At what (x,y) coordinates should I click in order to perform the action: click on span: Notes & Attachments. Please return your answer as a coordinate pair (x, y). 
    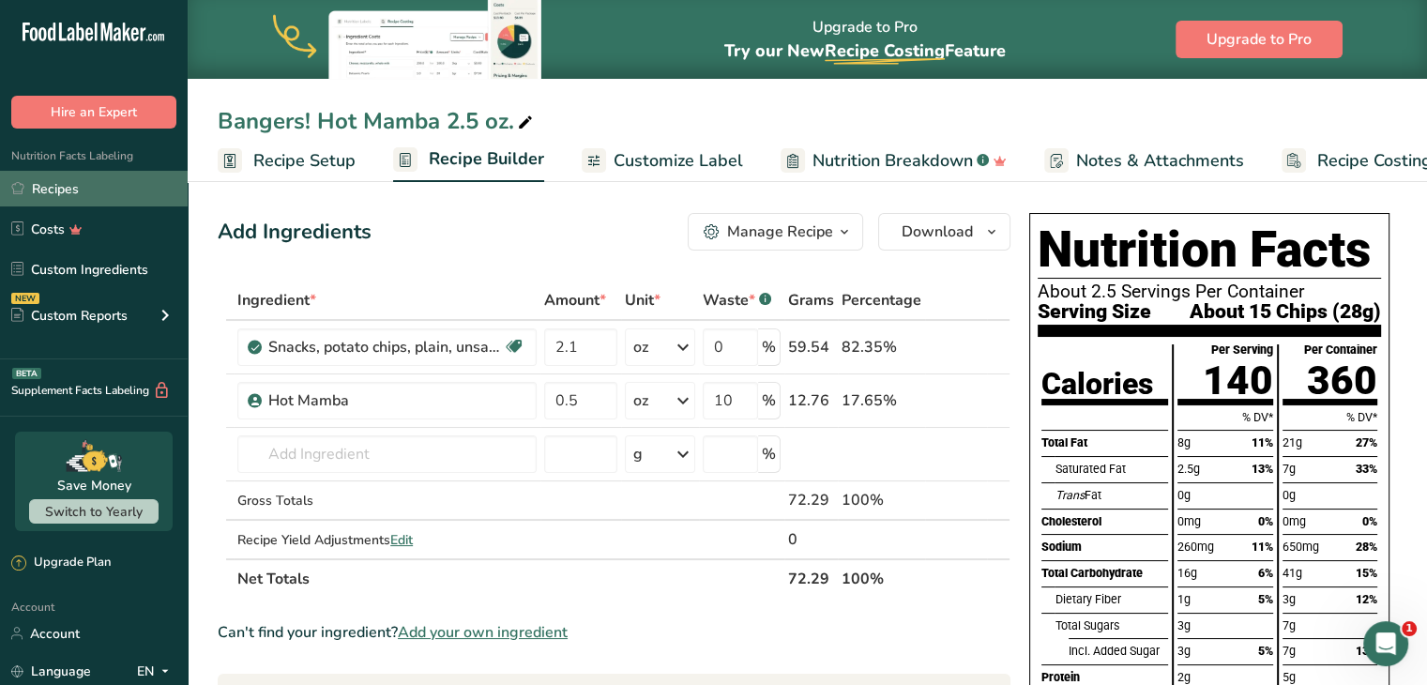
    Looking at the image, I should click on (1160, 160).